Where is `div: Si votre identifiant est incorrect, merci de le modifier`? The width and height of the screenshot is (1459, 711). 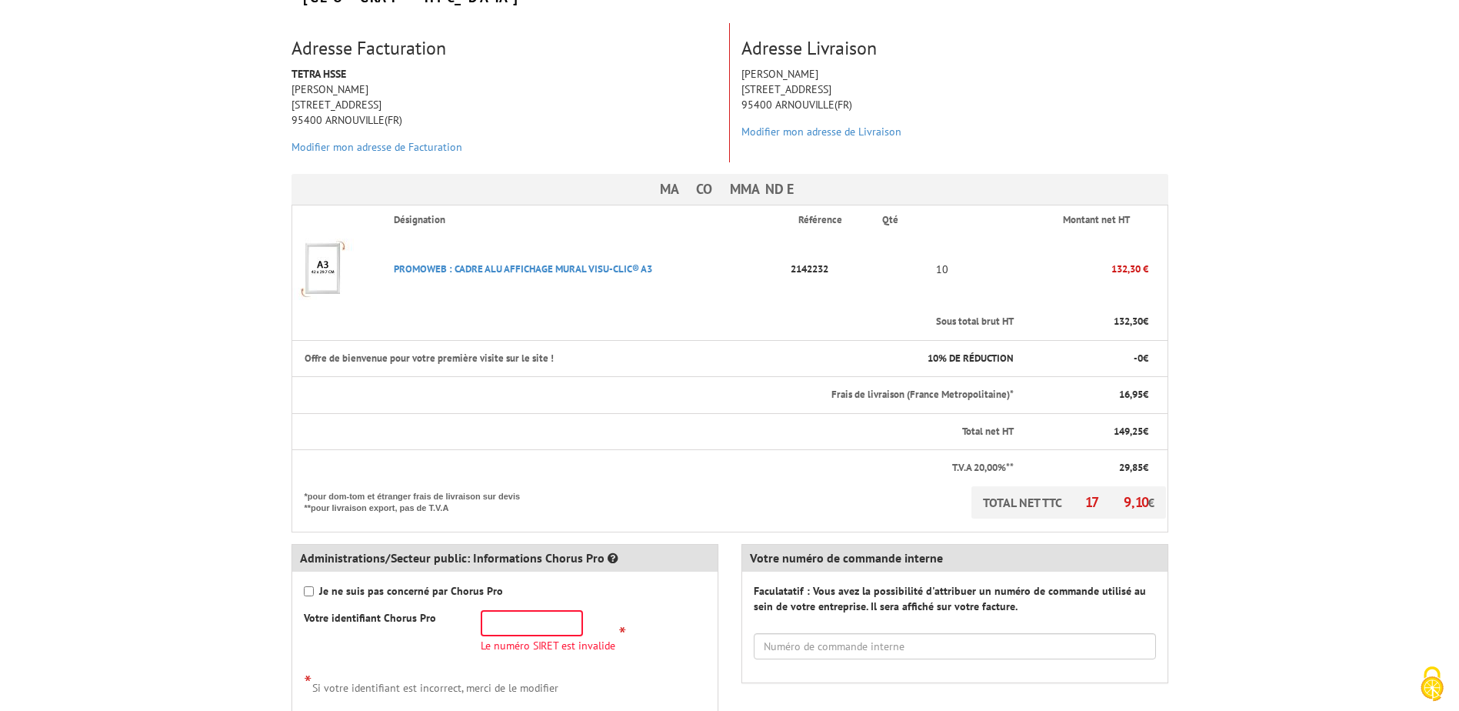 div: Si votre identifiant est incorrect, merci de le modifier is located at coordinates (505, 682).